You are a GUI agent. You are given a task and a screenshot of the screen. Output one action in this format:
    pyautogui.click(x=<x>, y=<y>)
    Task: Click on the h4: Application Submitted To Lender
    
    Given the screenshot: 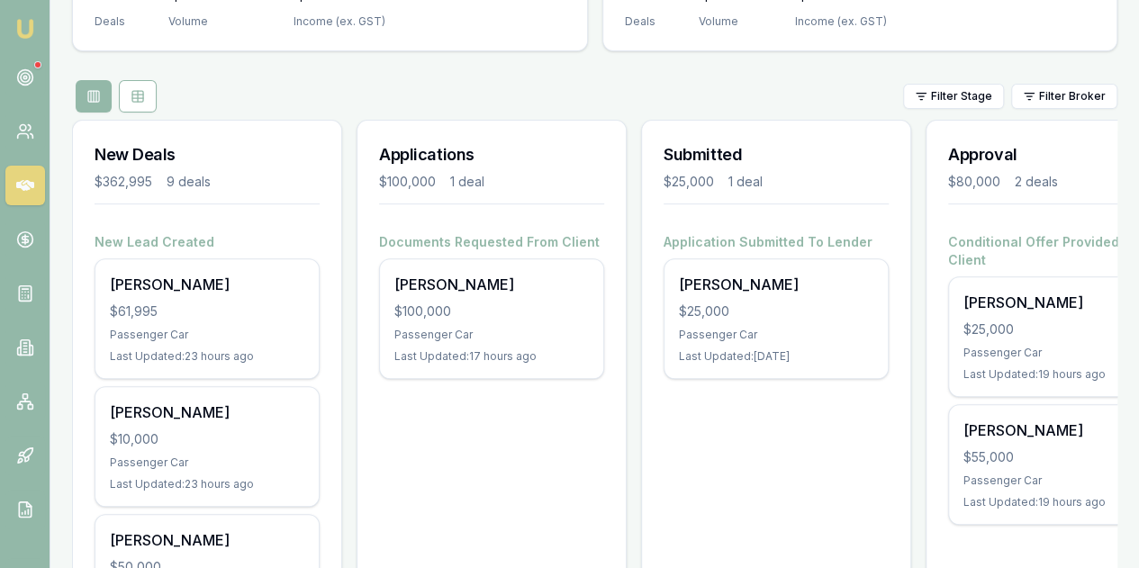 What is the action you would take?
    pyautogui.click(x=776, y=242)
    